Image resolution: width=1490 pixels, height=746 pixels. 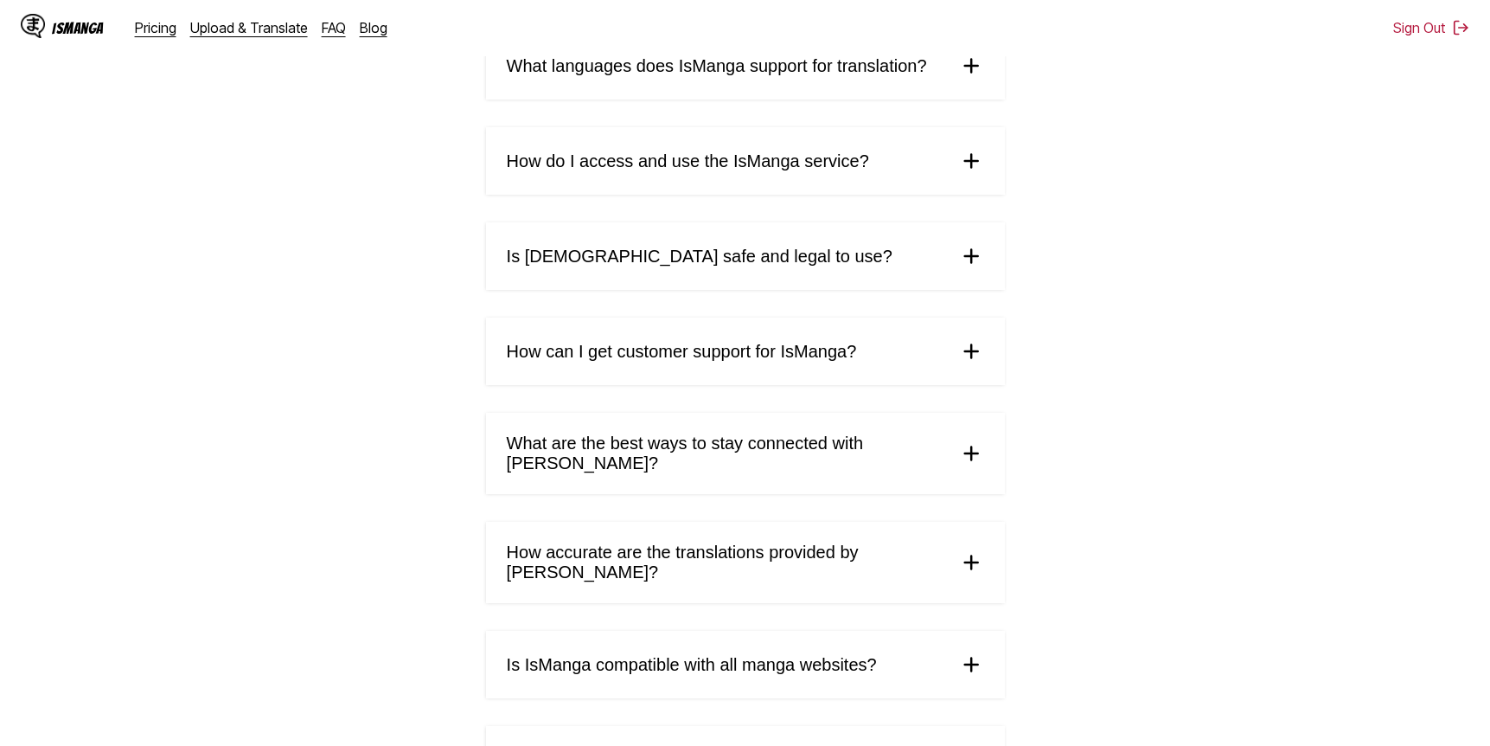 What do you see at coordinates (33, 26) in the screenshot?
I see `img: IsManga Logo` at bounding box center [33, 26].